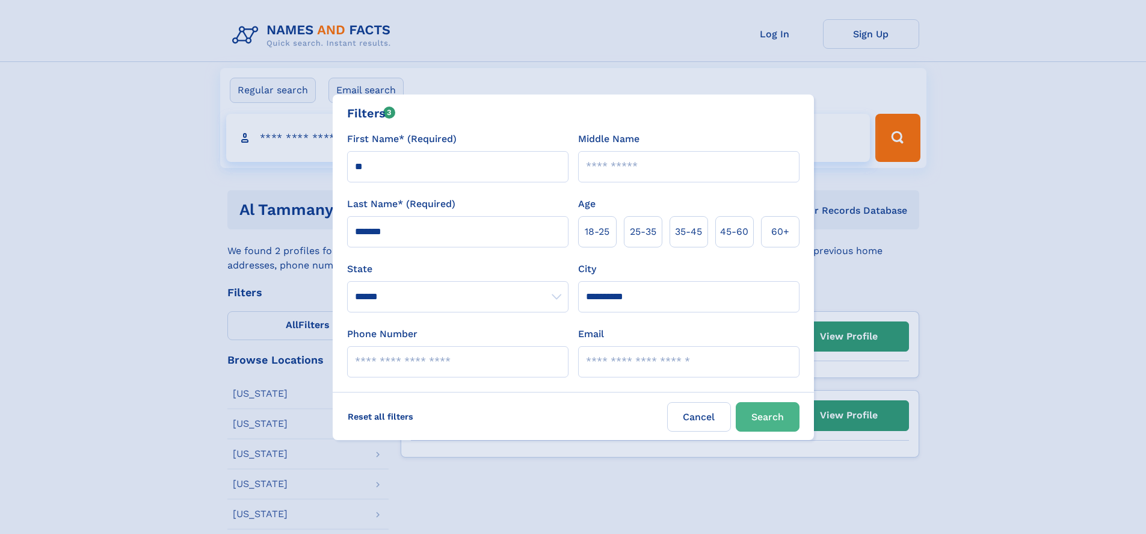  I want to click on button: Search, so click(768, 416).